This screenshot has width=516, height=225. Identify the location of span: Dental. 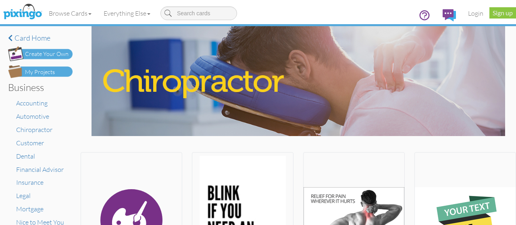
(25, 156).